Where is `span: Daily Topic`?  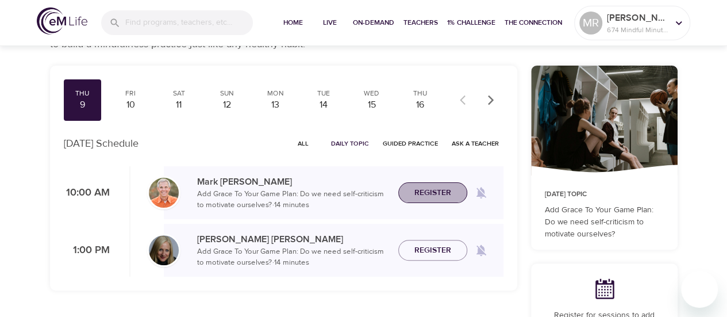
span: Daily Topic is located at coordinates (350, 143).